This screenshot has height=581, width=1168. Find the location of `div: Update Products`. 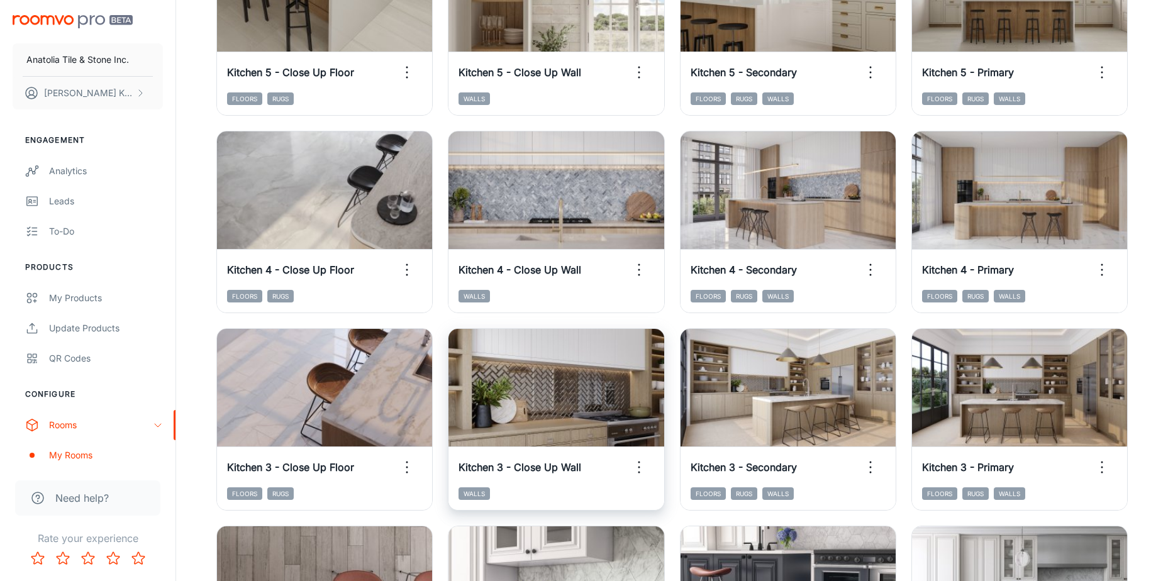

div: Update Products is located at coordinates (106, 328).